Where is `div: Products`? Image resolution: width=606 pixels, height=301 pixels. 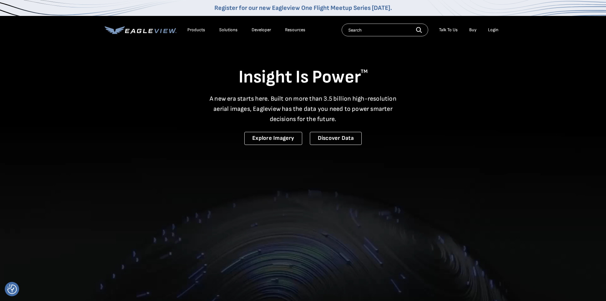
div: Products is located at coordinates (196, 30).